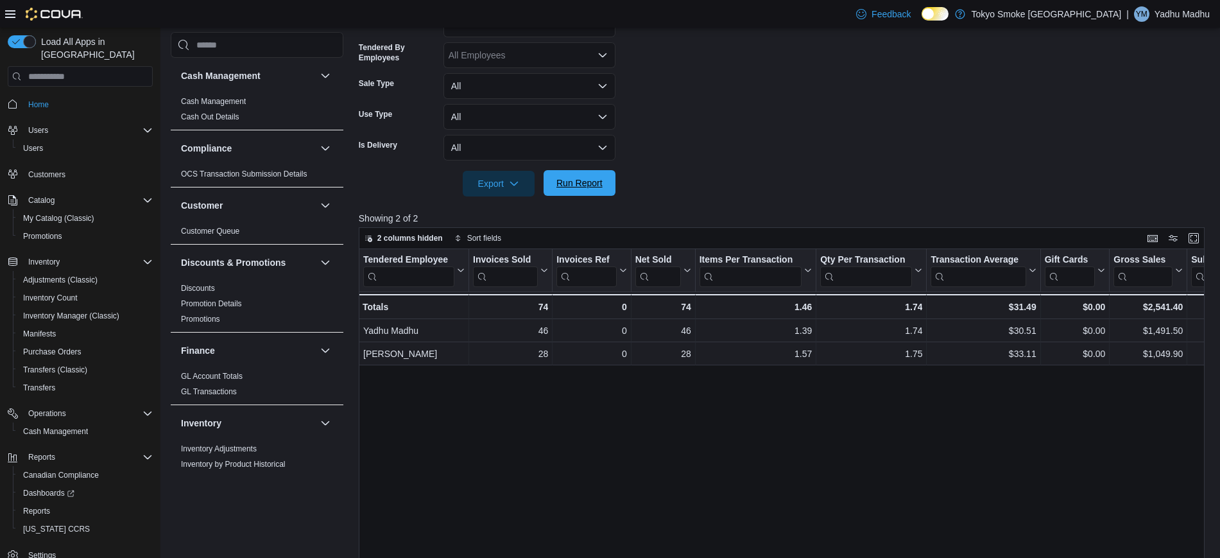 The image size is (1220, 558). What do you see at coordinates (871, 270) in the screenshot?
I see `button: Qty Per Transaction` at bounding box center [871, 270].